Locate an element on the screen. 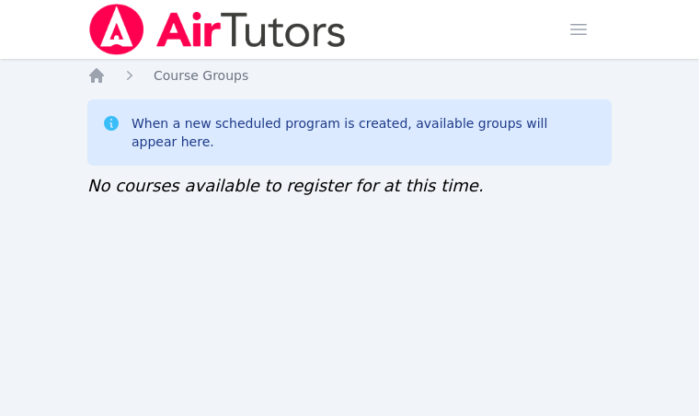  span: Course Groups is located at coordinates (201, 75).